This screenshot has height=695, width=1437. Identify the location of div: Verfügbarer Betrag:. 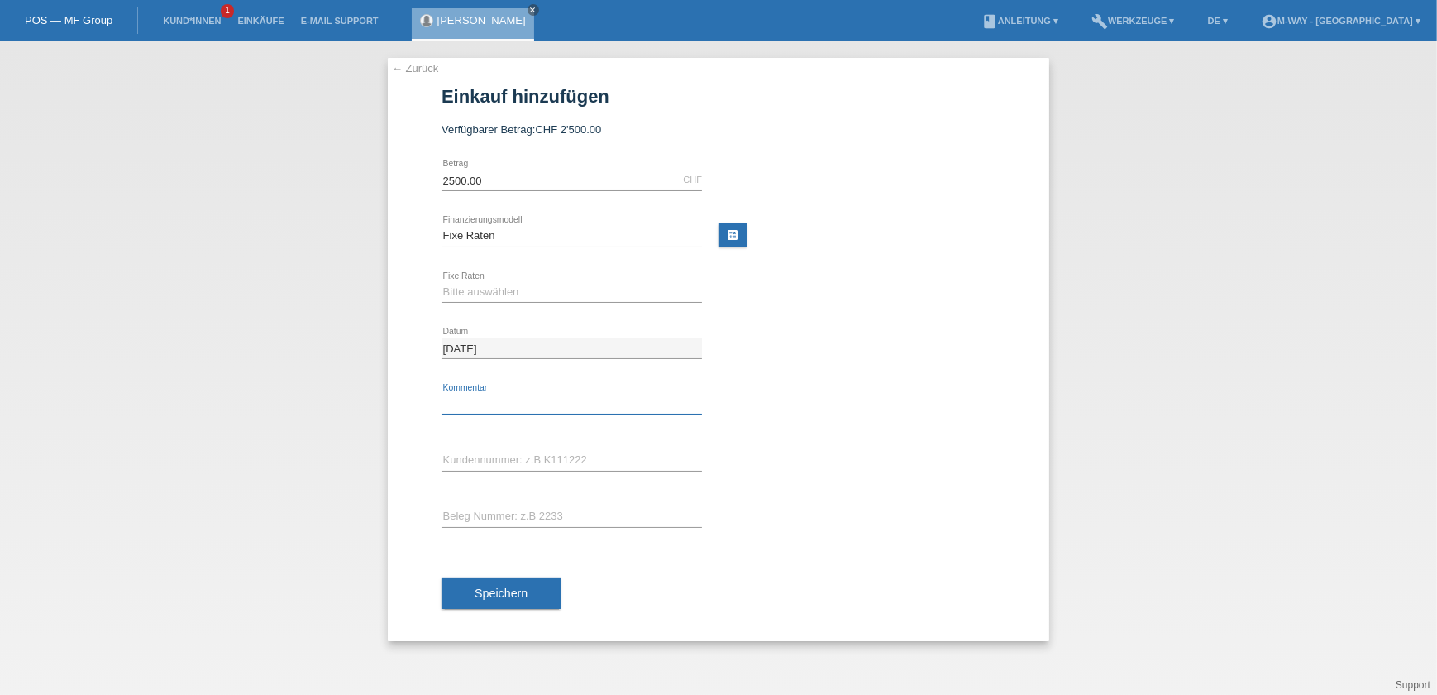
(719, 129).